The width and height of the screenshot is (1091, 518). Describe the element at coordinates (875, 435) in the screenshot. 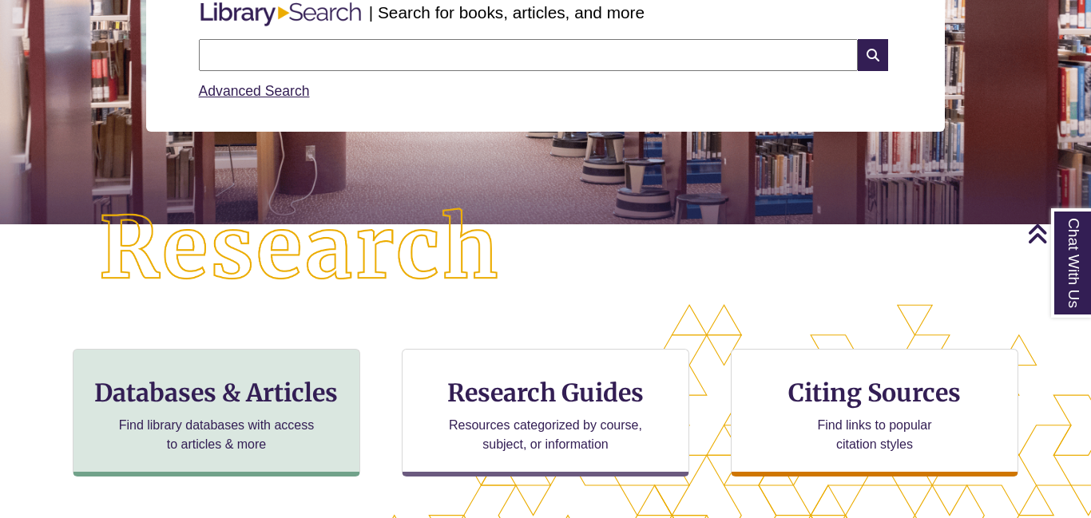

I see `p: Find links to popular citation styles` at that location.